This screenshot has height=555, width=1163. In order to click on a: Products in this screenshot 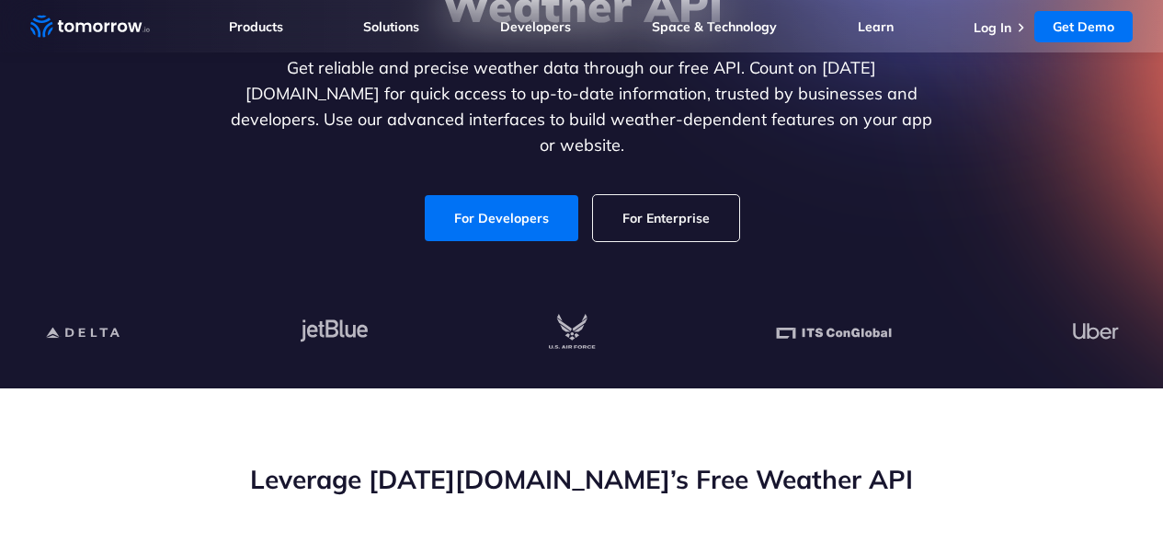, I will do `click(256, 27)`.